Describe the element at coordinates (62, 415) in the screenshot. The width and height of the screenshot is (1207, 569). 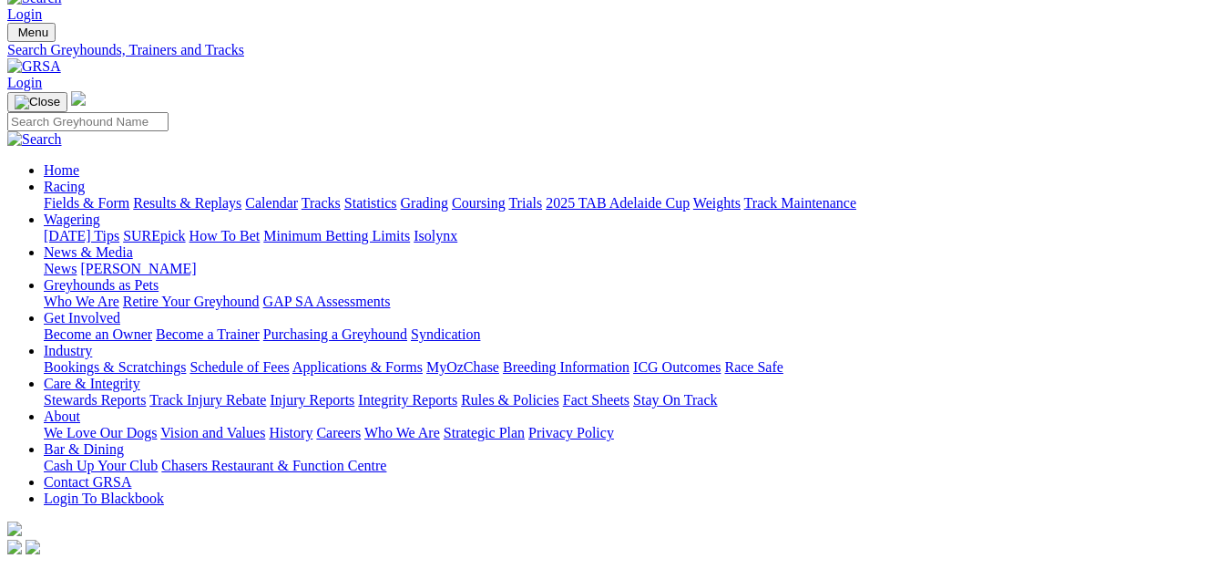
I see `a: About` at that location.